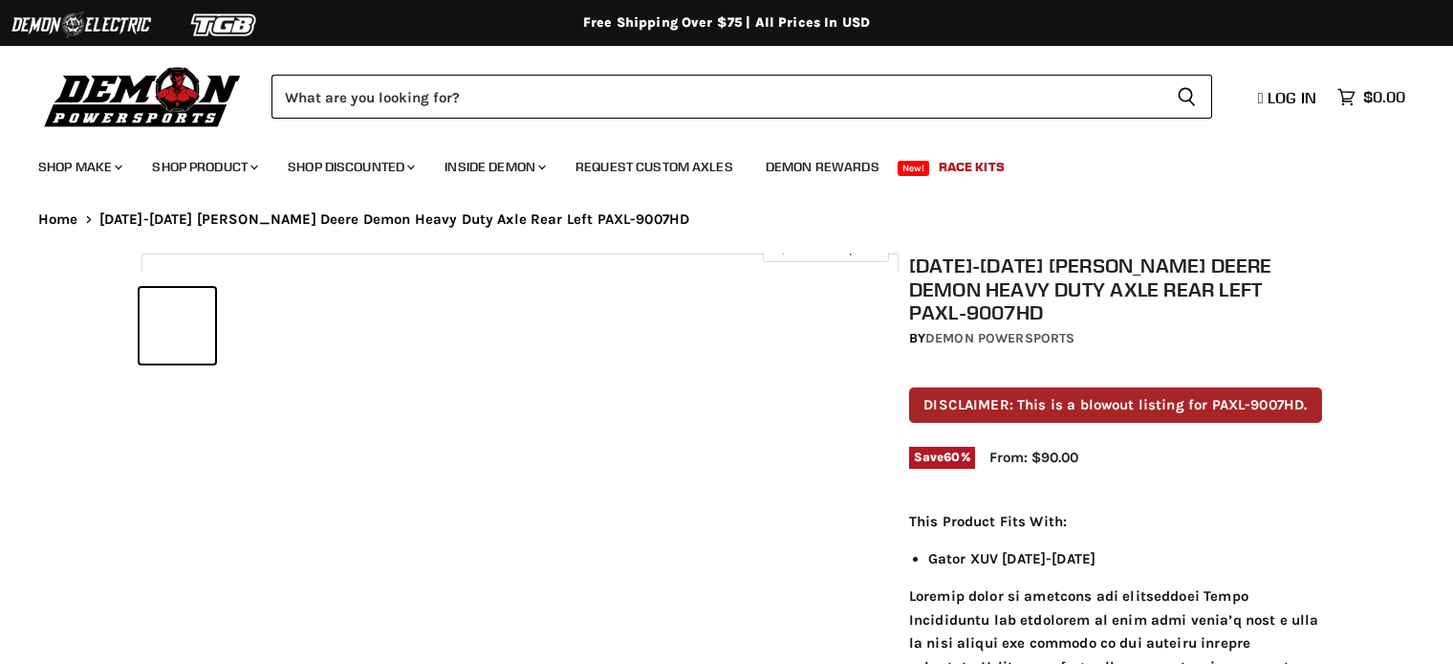 Image resolution: width=1453 pixels, height=664 pixels. I want to click on img: Demon Electric Logo 2, so click(81, 25).